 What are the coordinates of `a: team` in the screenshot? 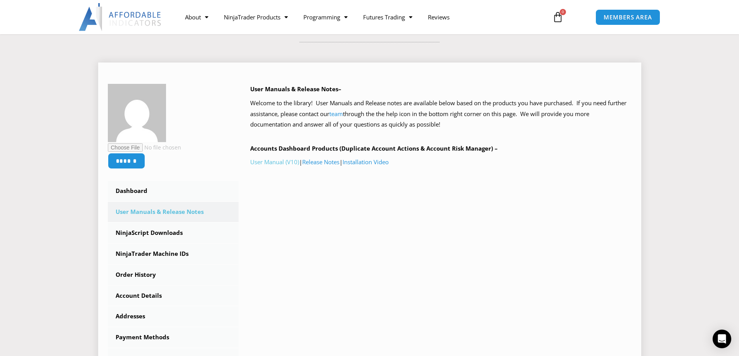 It's located at (336, 114).